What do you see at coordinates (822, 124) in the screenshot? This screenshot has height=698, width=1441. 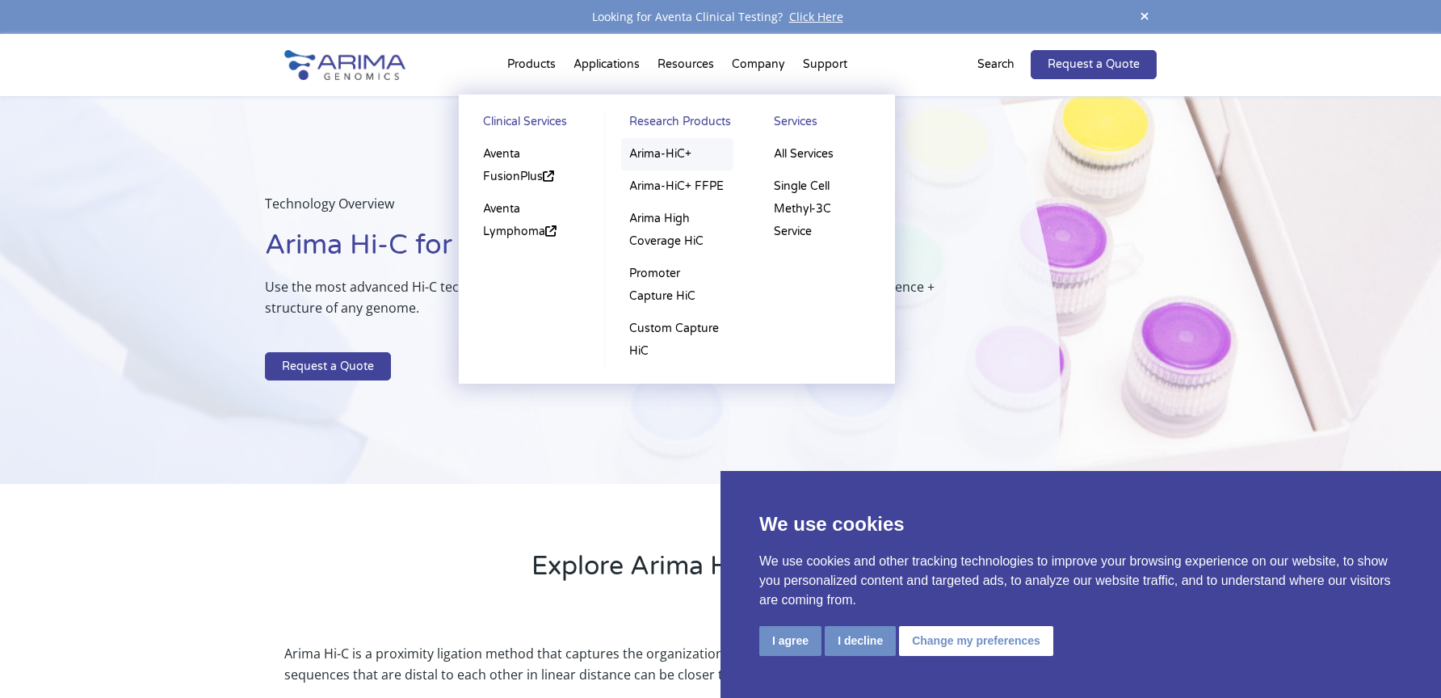 I see `a: Services` at bounding box center [822, 124].